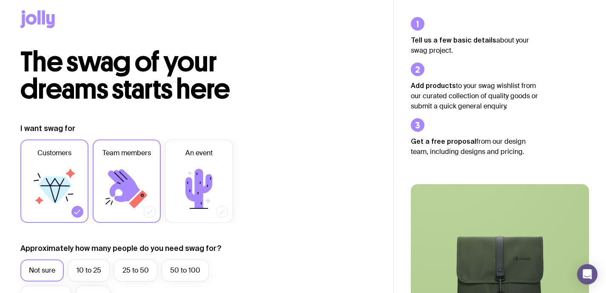  I want to click on div: v 4.0.25, so click(33, 17).